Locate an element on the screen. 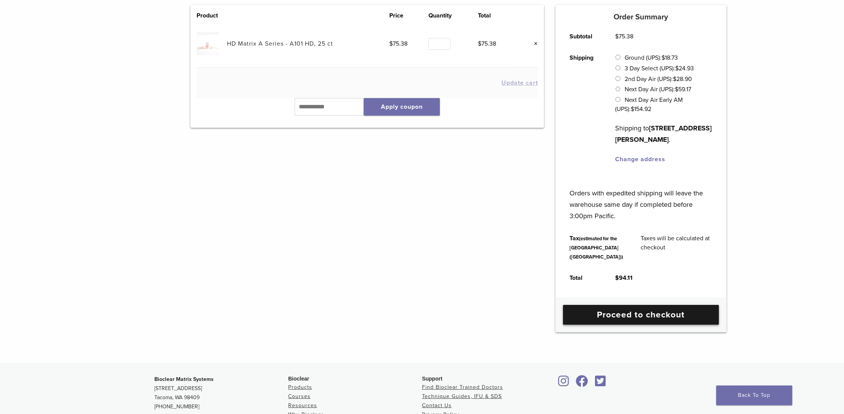  a: Proceed to checkout is located at coordinates (641, 315).